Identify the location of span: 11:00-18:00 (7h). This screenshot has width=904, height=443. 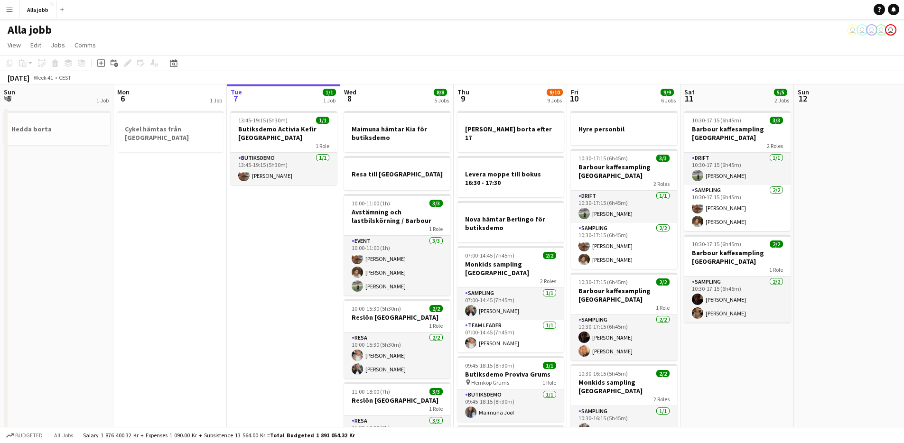
(371, 392).